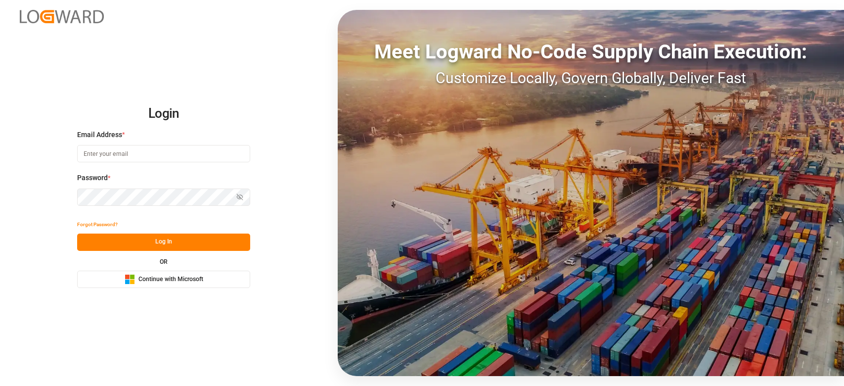 The height and width of the screenshot is (386, 844). I want to click on span: Password, so click(92, 177).